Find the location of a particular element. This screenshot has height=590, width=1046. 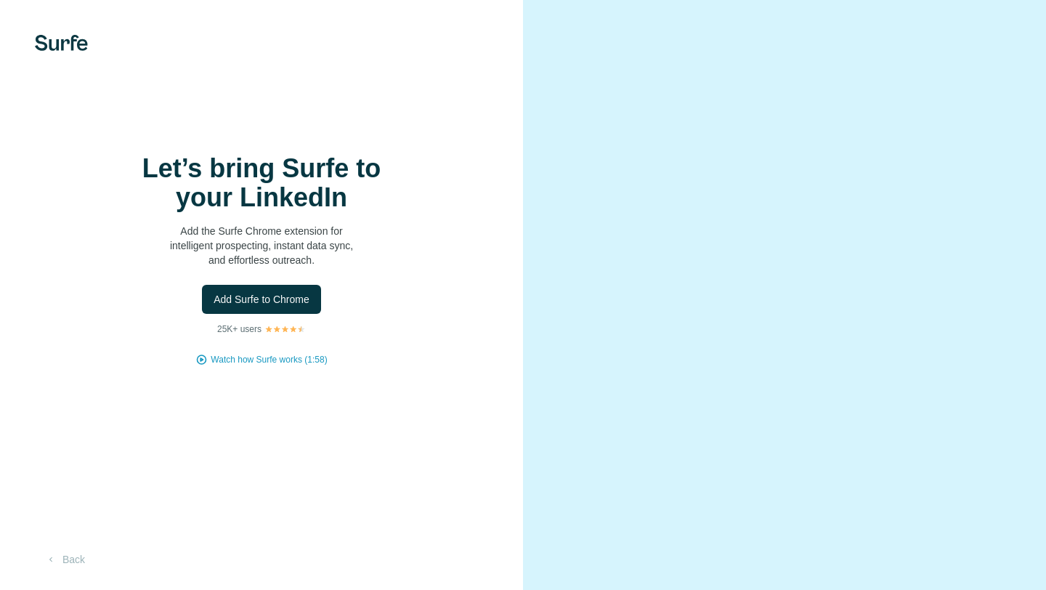

button: Back is located at coordinates (65, 560).